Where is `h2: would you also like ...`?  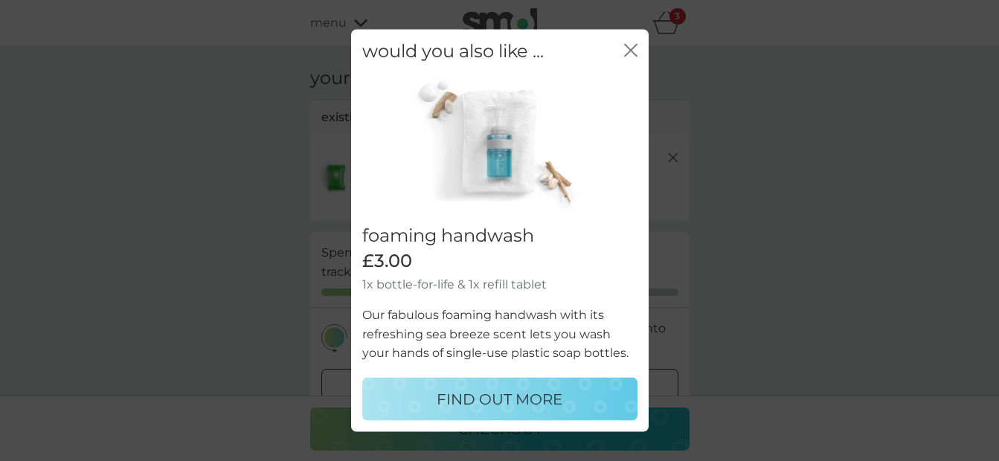 h2: would you also like ... is located at coordinates (453, 51).